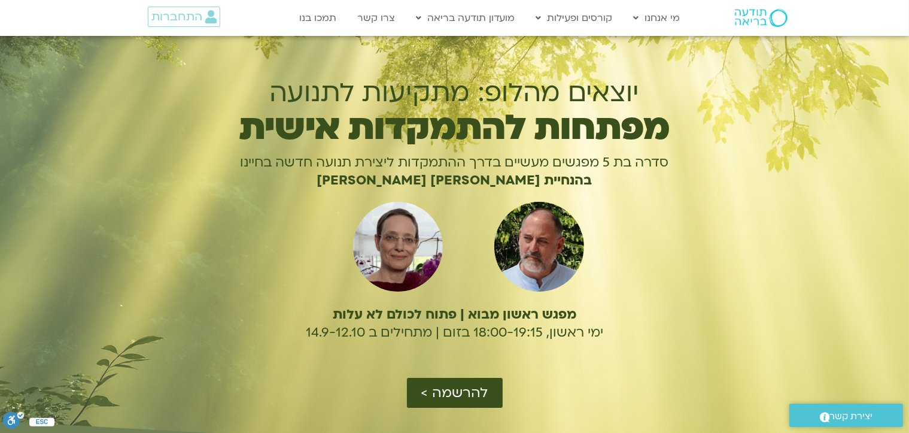  I want to click on a: צרו קשר, so click(376, 18).